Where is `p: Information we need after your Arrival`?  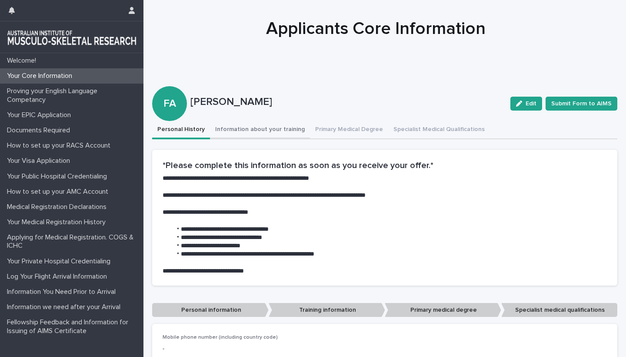
p: Information we need after your Arrival is located at coordinates (65, 307).